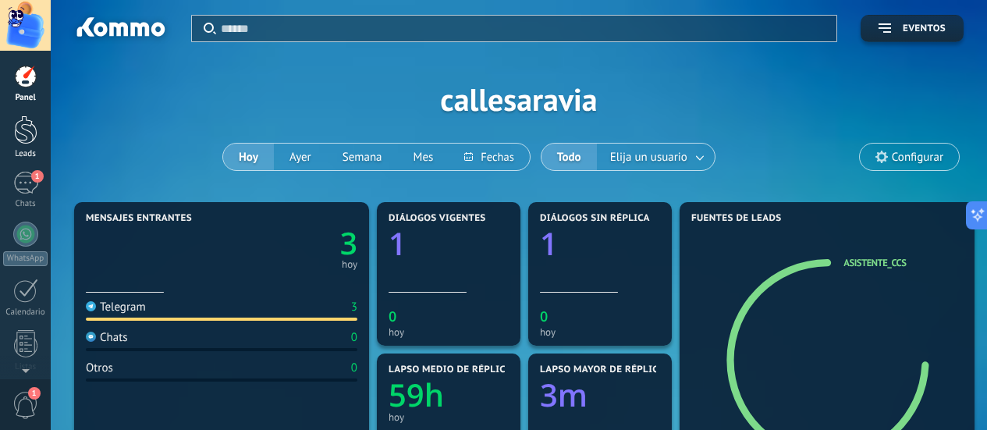 This screenshot has width=987, height=430. What do you see at coordinates (437, 219) in the screenshot?
I see `span: Diálogos vigentes` at bounding box center [437, 219].